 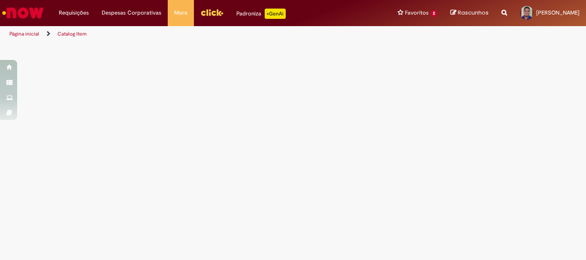 What do you see at coordinates (181, 13) in the screenshot?
I see `span: More` at bounding box center [181, 13].